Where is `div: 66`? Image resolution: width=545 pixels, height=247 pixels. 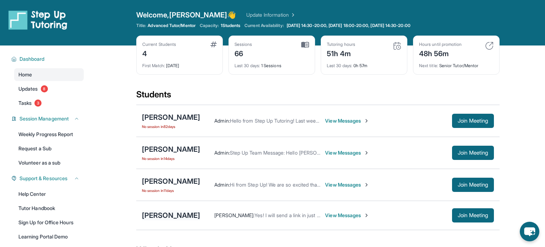 div: 66 is located at coordinates (243, 53).